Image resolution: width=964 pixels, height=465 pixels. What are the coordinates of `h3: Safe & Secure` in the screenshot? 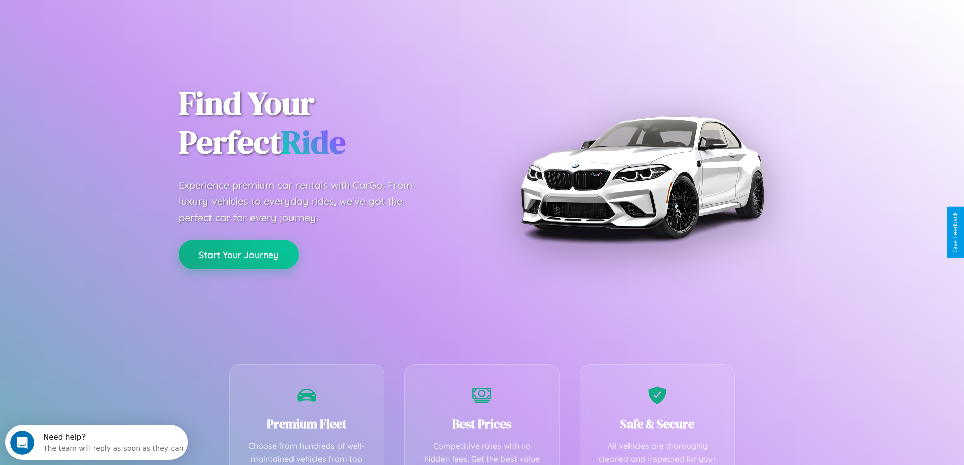 It's located at (658, 424).